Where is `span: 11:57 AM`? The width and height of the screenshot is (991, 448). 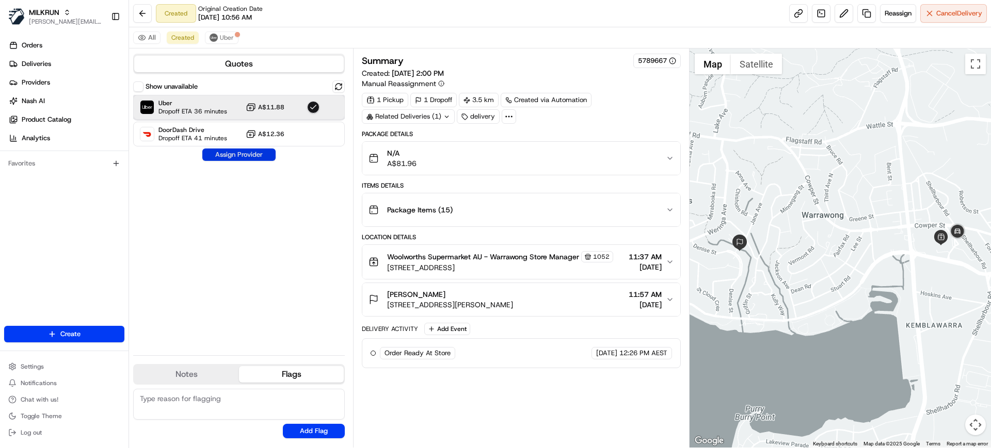 span: 11:57 AM is located at coordinates (645, 295).